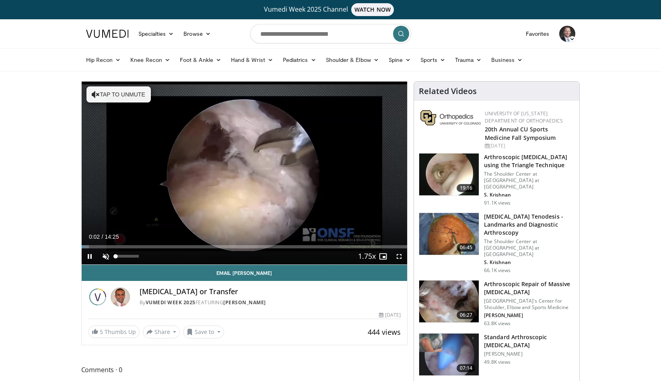 The image size is (661, 381). What do you see at coordinates (567, 34) in the screenshot?
I see `a: Avatar` at bounding box center [567, 34].